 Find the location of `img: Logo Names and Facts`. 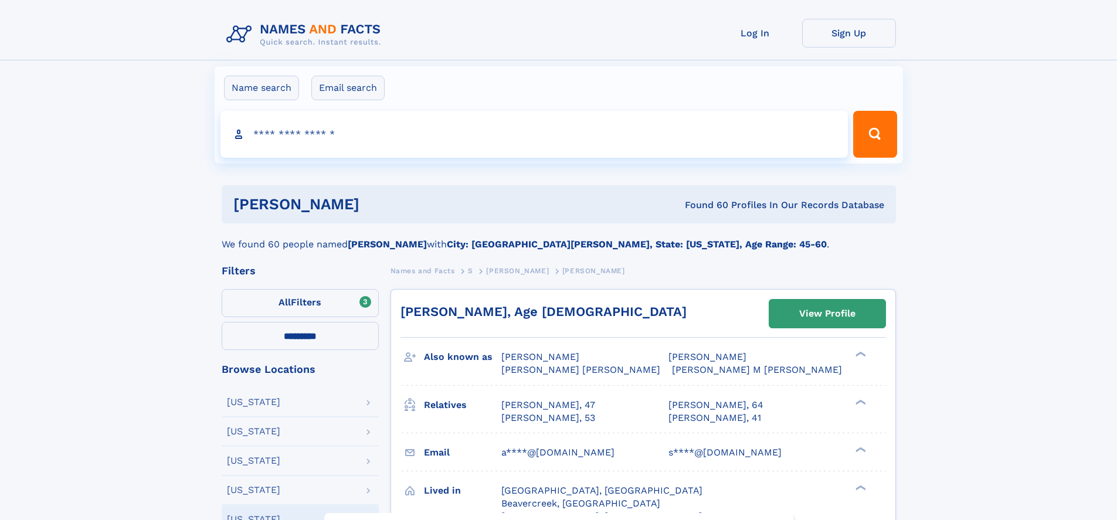

img: Logo Names and Facts is located at coordinates (306, 35).